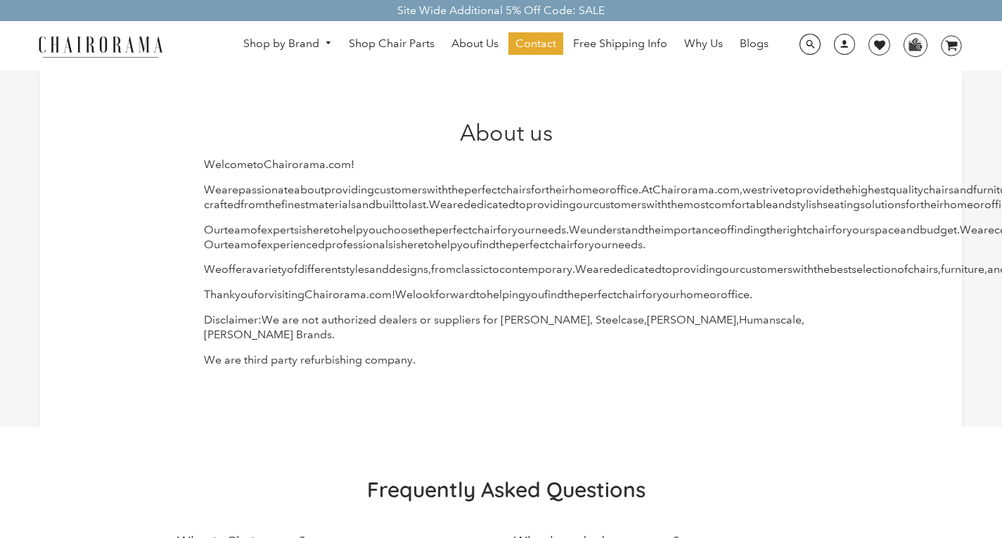 The height and width of the screenshot is (538, 1002). Describe the element at coordinates (703, 44) in the screenshot. I see `a: Why Us` at that location.